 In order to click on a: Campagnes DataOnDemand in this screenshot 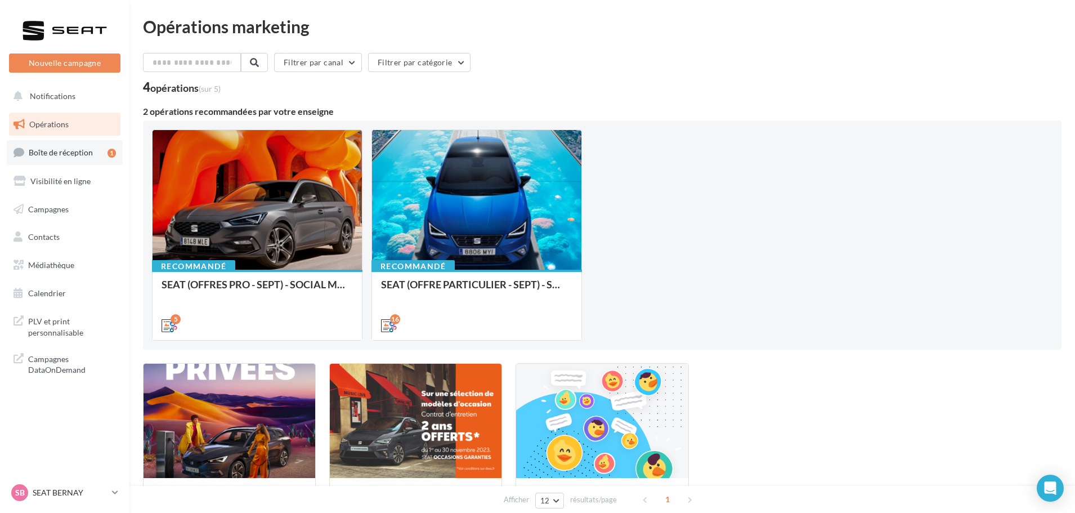, I will do `click(65, 363)`.